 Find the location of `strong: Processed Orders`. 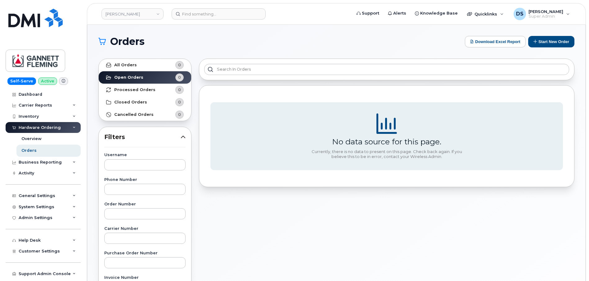

strong: Processed Orders is located at coordinates (135, 90).